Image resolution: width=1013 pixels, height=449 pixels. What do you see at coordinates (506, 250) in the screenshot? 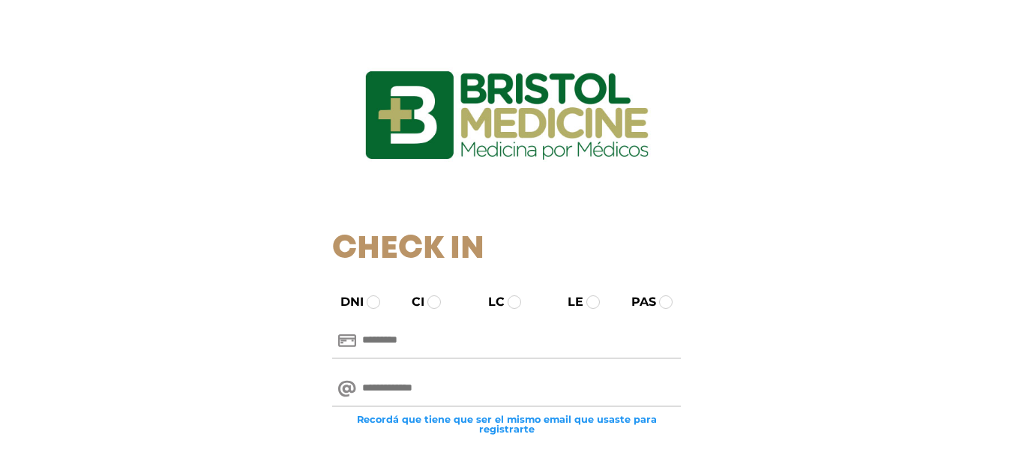
I see `h1: Check In` at bounding box center [506, 250].